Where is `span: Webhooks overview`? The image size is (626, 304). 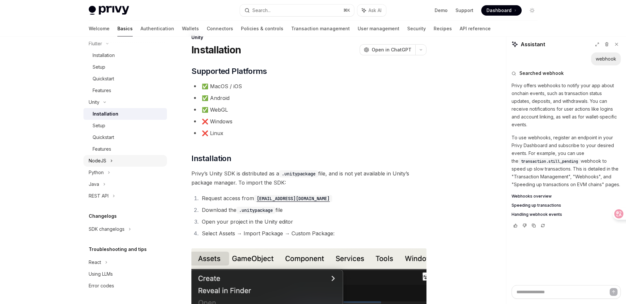 span: Webhooks overview is located at coordinates (531, 197).